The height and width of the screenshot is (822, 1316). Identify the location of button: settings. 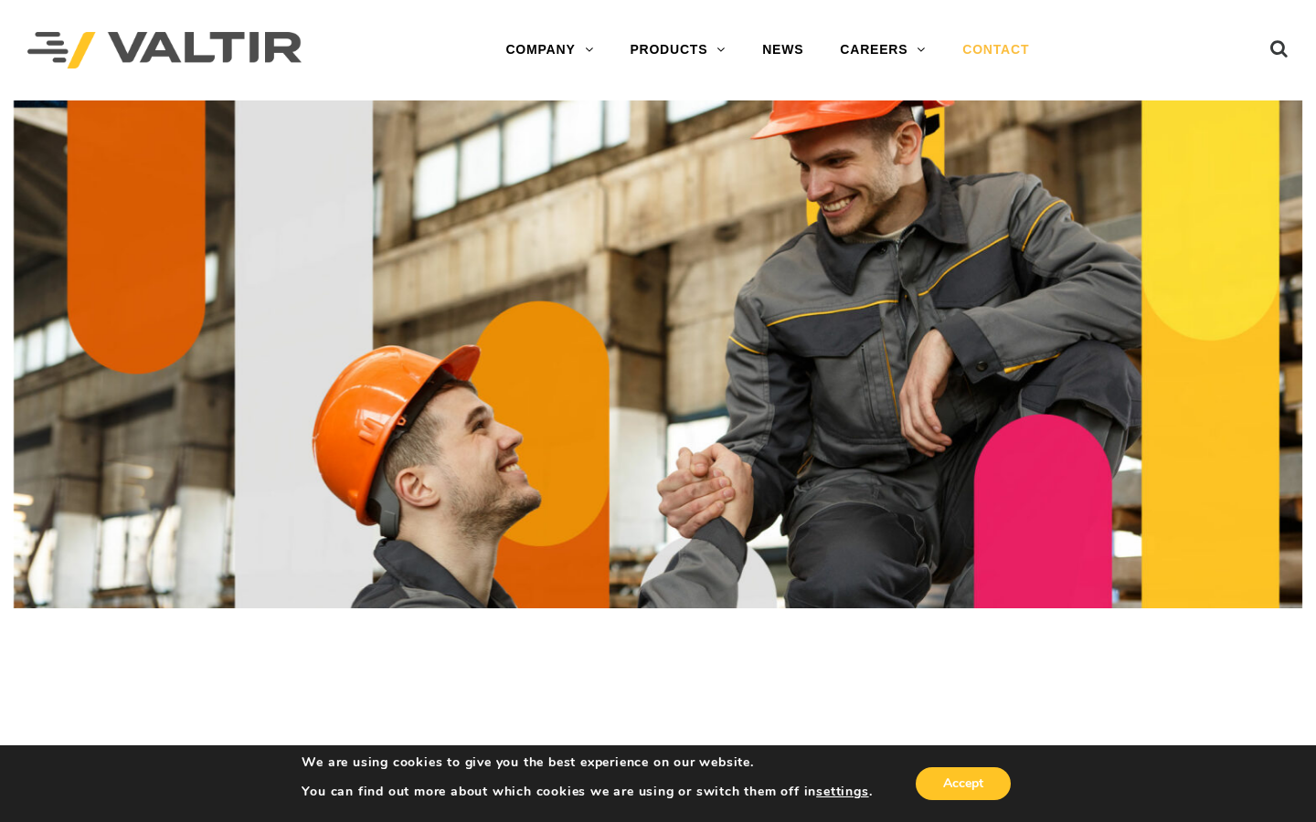
(842, 792).